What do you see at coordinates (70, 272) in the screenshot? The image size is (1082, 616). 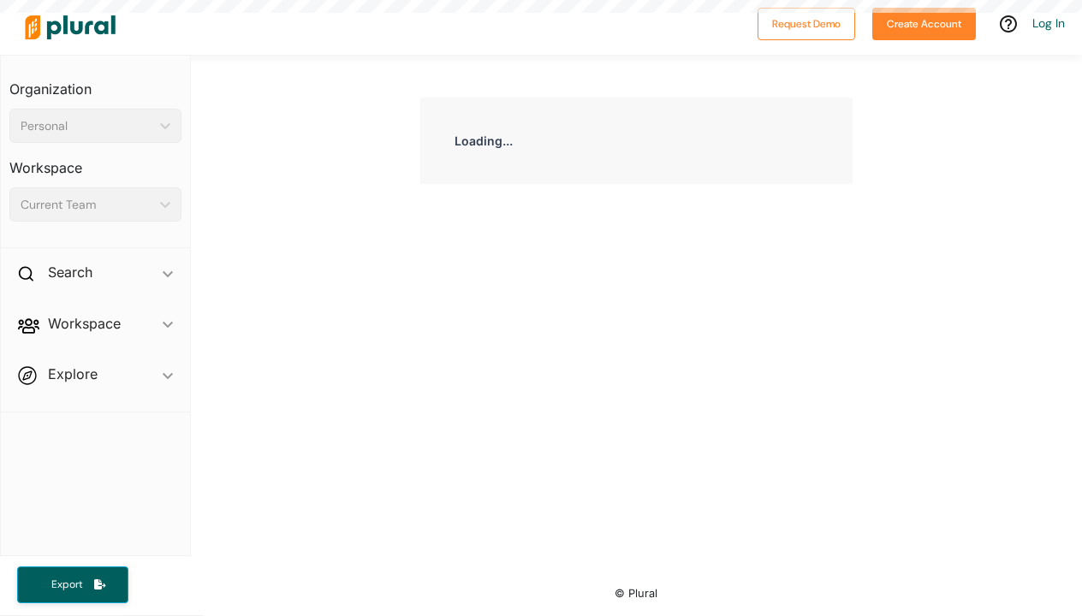 I see `h2: Search` at bounding box center [70, 272].